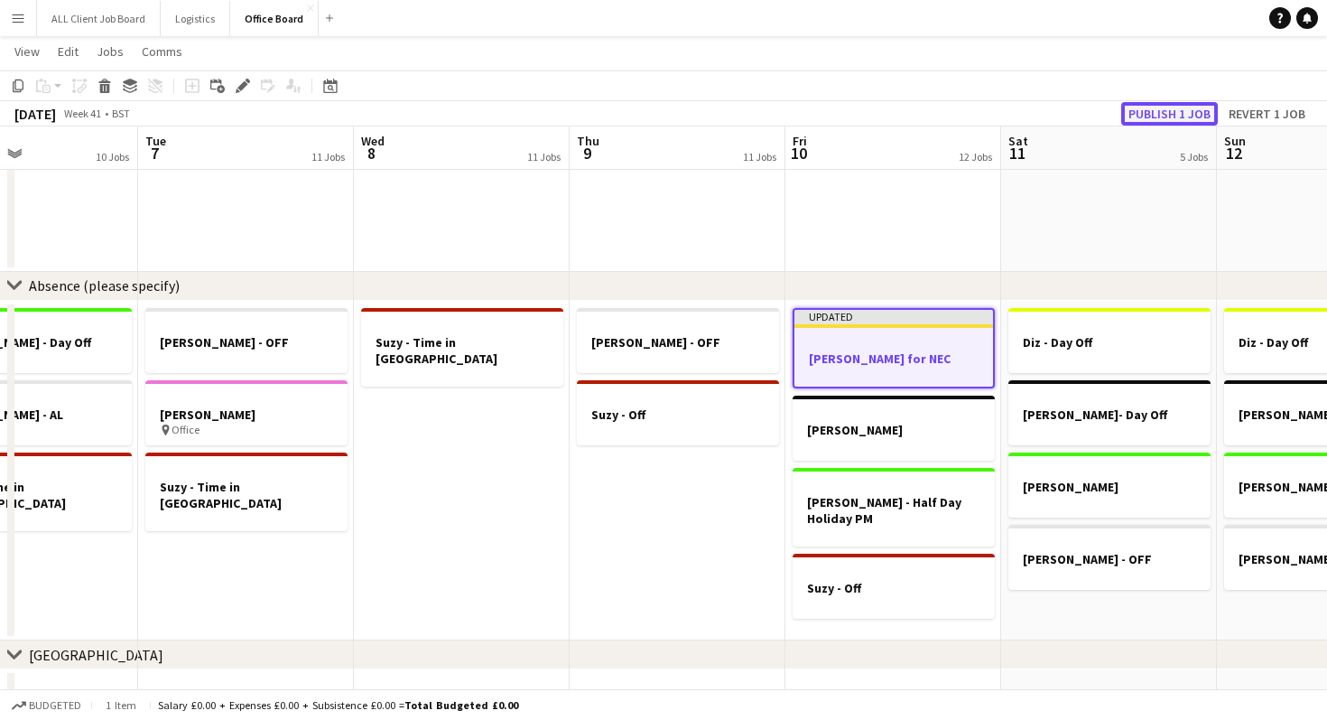  Describe the element at coordinates (588, 141) in the screenshot. I see `span: Thu` at that location.